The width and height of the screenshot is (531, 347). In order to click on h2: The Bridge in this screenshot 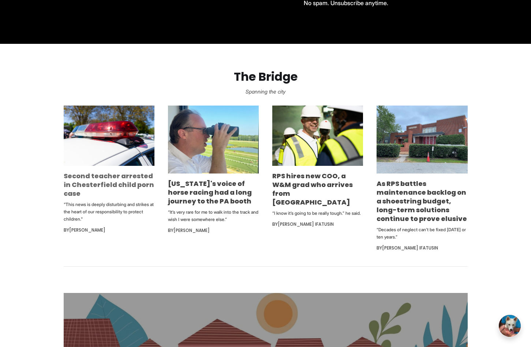, I will do `click(265, 77)`.